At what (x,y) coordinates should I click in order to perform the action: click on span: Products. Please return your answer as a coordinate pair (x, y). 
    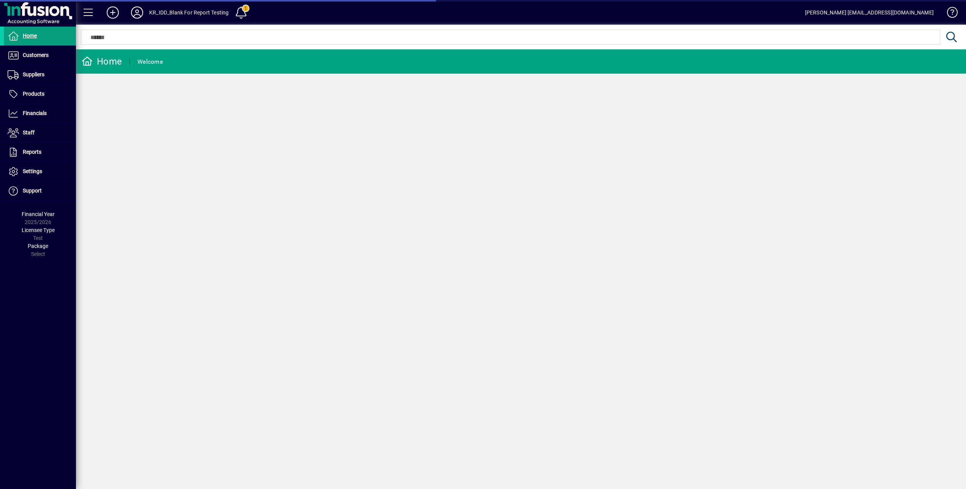
    Looking at the image, I should click on (33, 94).